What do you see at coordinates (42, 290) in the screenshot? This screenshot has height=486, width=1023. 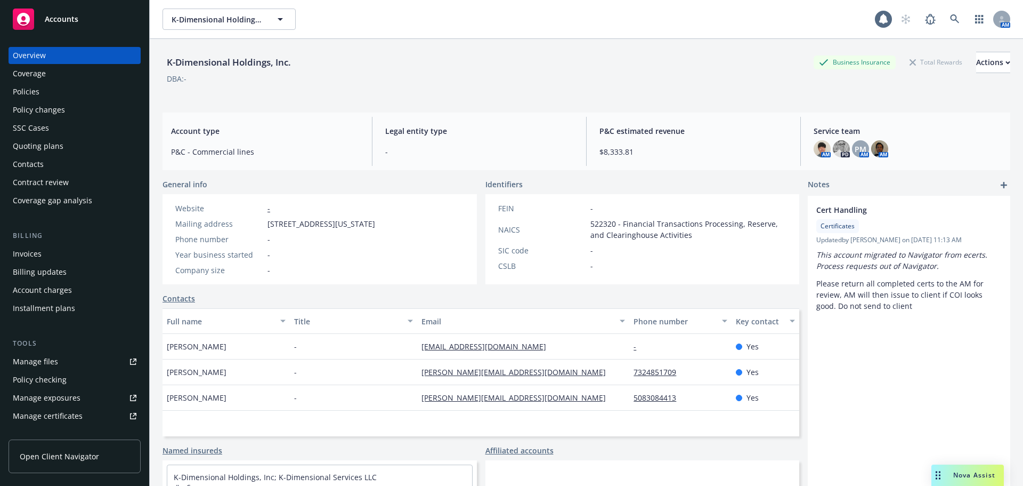 I see `div: Account charges` at bounding box center [42, 290].